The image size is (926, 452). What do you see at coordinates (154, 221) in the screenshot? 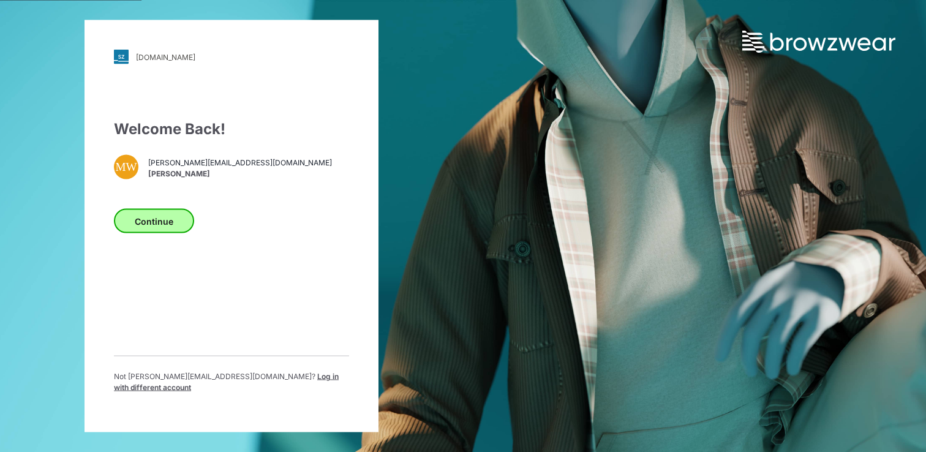
I see `button: Continue` at bounding box center [154, 221].